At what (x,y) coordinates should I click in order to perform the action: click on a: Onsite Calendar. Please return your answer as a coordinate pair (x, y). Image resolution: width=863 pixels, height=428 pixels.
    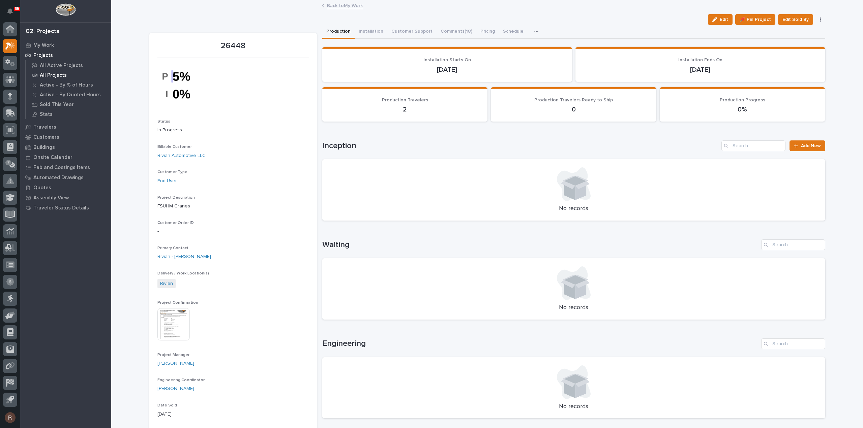
    Looking at the image, I should click on (66, 157).